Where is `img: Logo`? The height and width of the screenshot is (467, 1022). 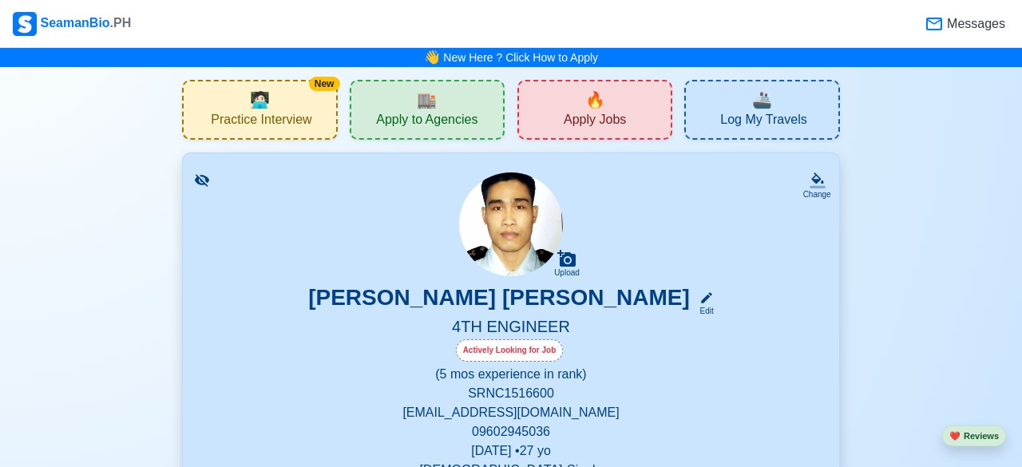
img: Logo is located at coordinates (25, 24).